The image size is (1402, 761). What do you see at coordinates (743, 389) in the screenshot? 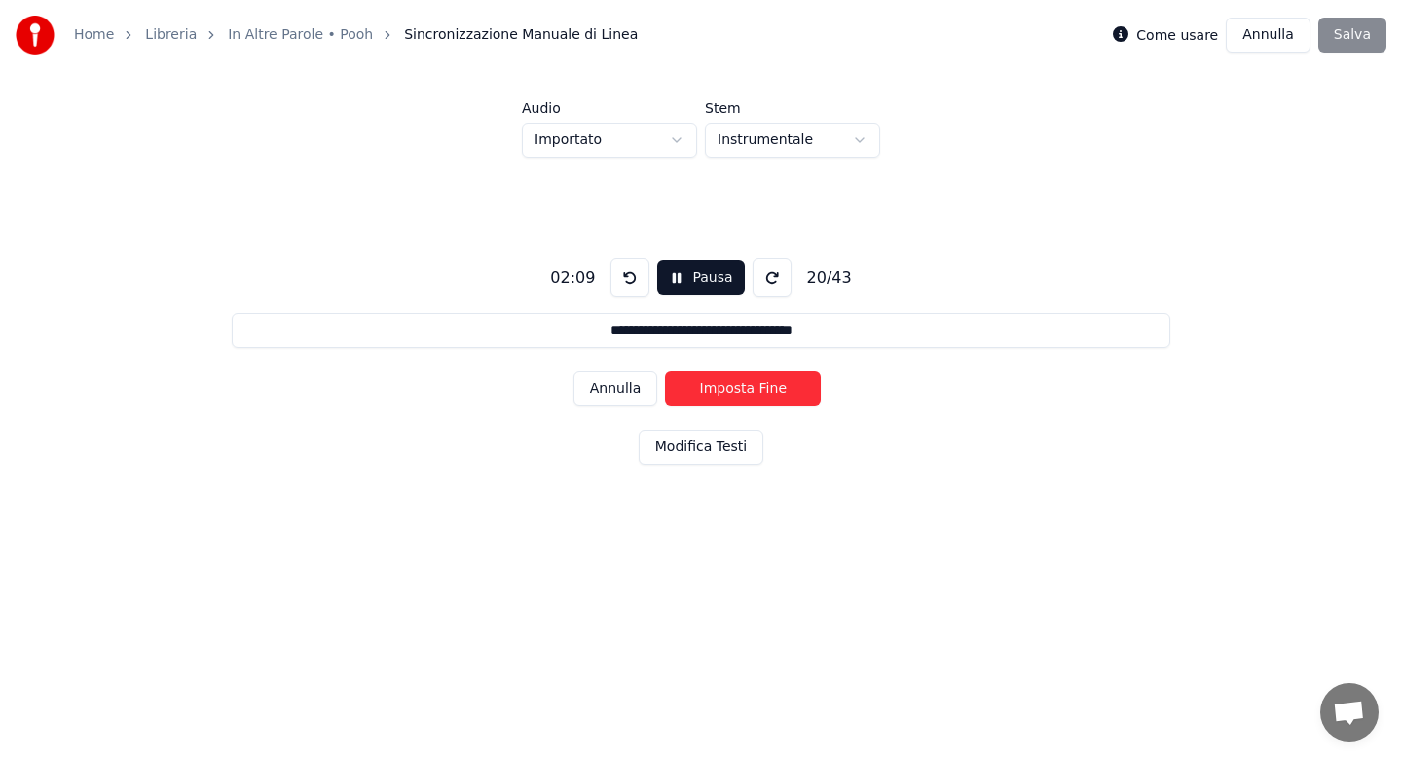
I see `button: Imposta Fine` at bounding box center [743, 389].